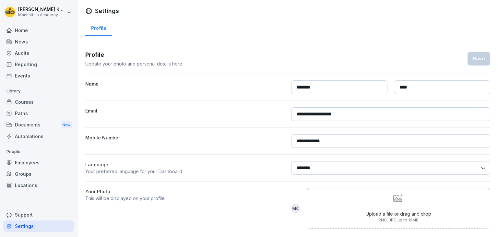 The image size is (498, 237). What do you see at coordinates (39, 53) in the screenshot?
I see `a: Audits` at bounding box center [39, 53].